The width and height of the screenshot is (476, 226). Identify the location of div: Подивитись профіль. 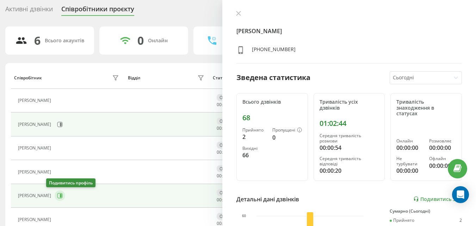
(71, 183).